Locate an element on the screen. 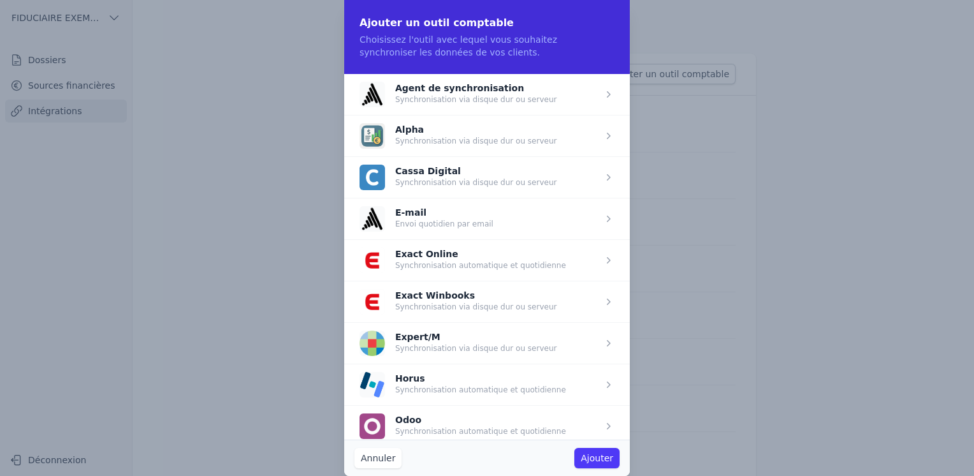 The width and height of the screenshot is (974, 476). p: Expert/M is located at coordinates (476, 337).